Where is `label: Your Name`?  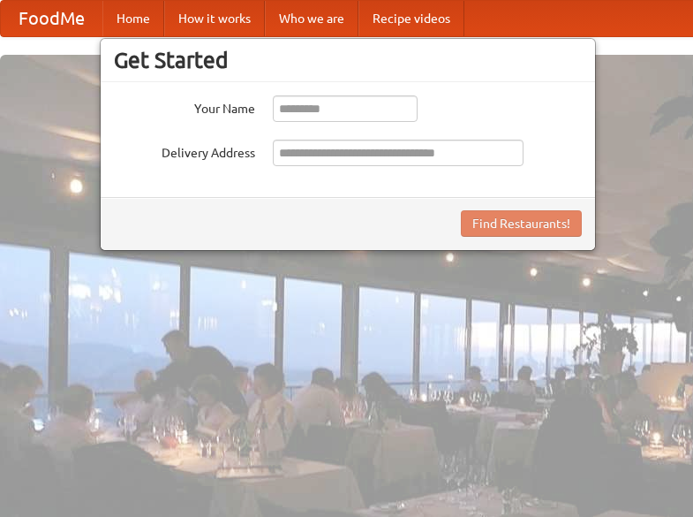
label: Your Name is located at coordinates (185, 106).